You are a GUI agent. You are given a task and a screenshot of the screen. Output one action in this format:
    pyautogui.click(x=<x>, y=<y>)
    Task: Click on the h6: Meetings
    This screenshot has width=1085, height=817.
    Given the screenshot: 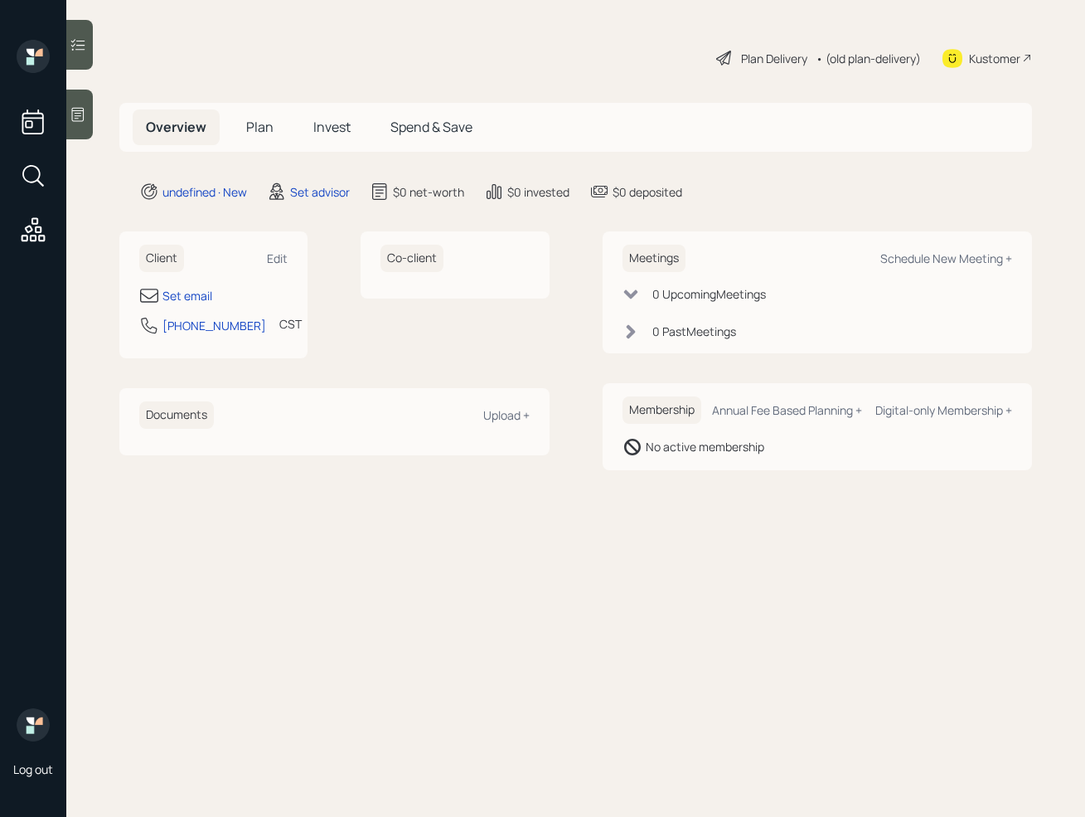 What is the action you would take?
    pyautogui.click(x=654, y=258)
    